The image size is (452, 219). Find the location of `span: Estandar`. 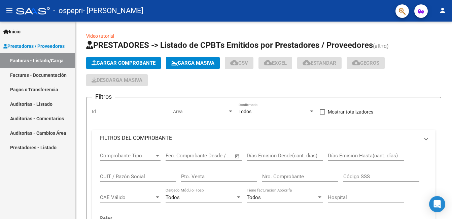

span: Estandar is located at coordinates (320, 63).